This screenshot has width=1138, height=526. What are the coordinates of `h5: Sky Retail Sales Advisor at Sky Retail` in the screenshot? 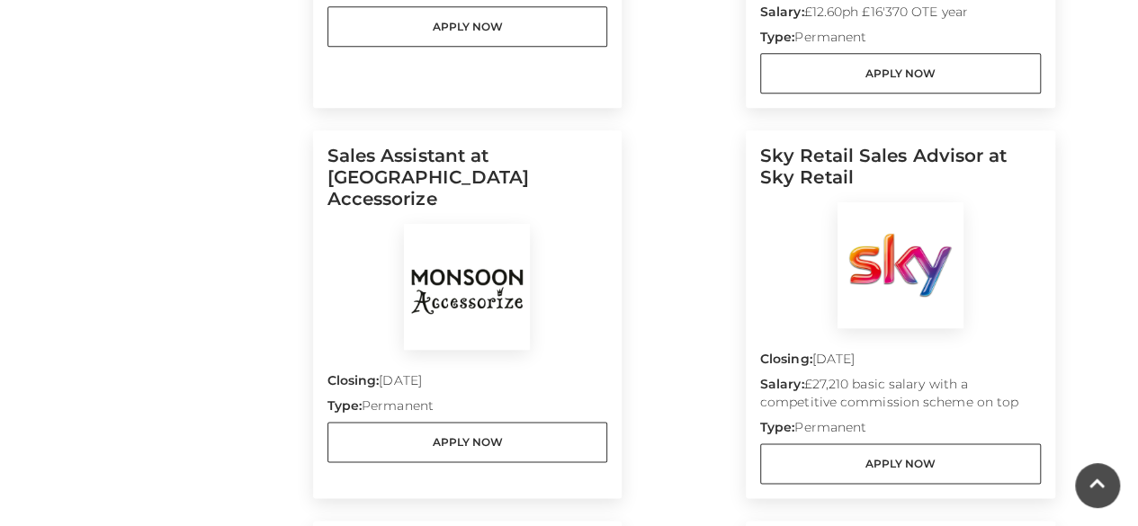 It's located at (901, 174).